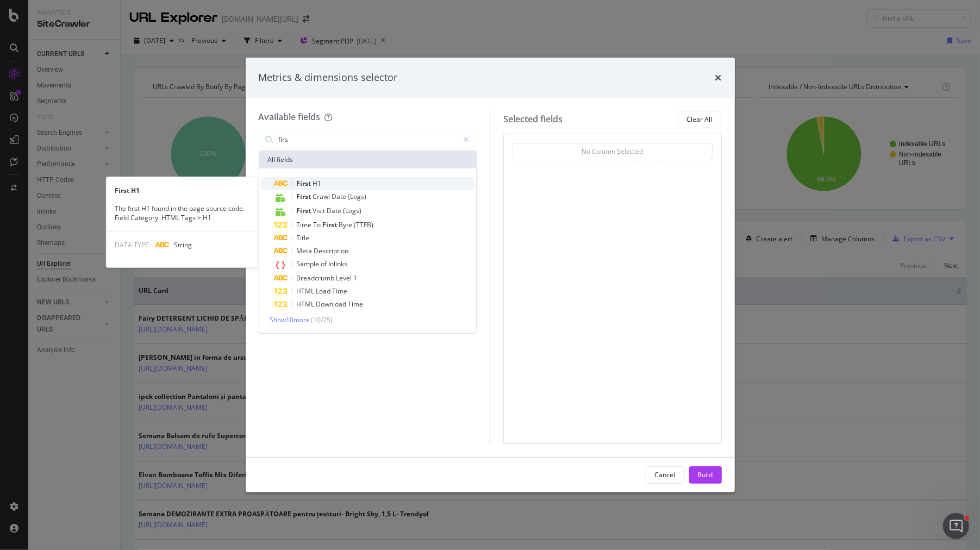  Describe the element at coordinates (347, 224) in the screenshot. I see `span: Byte` at that location.